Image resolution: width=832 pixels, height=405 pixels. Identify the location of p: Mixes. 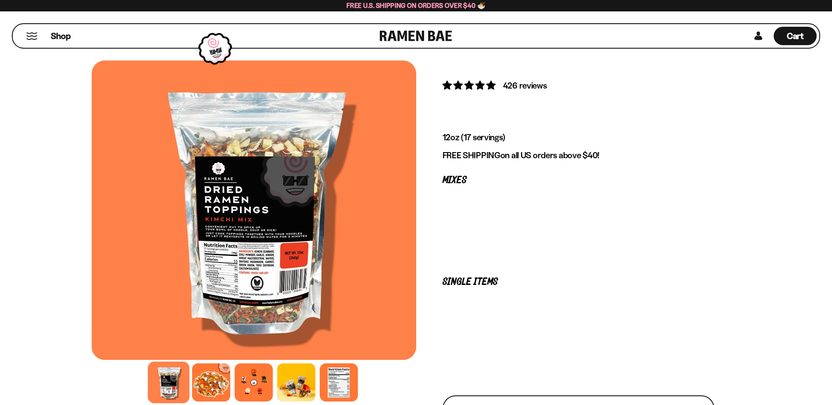
(578, 180).